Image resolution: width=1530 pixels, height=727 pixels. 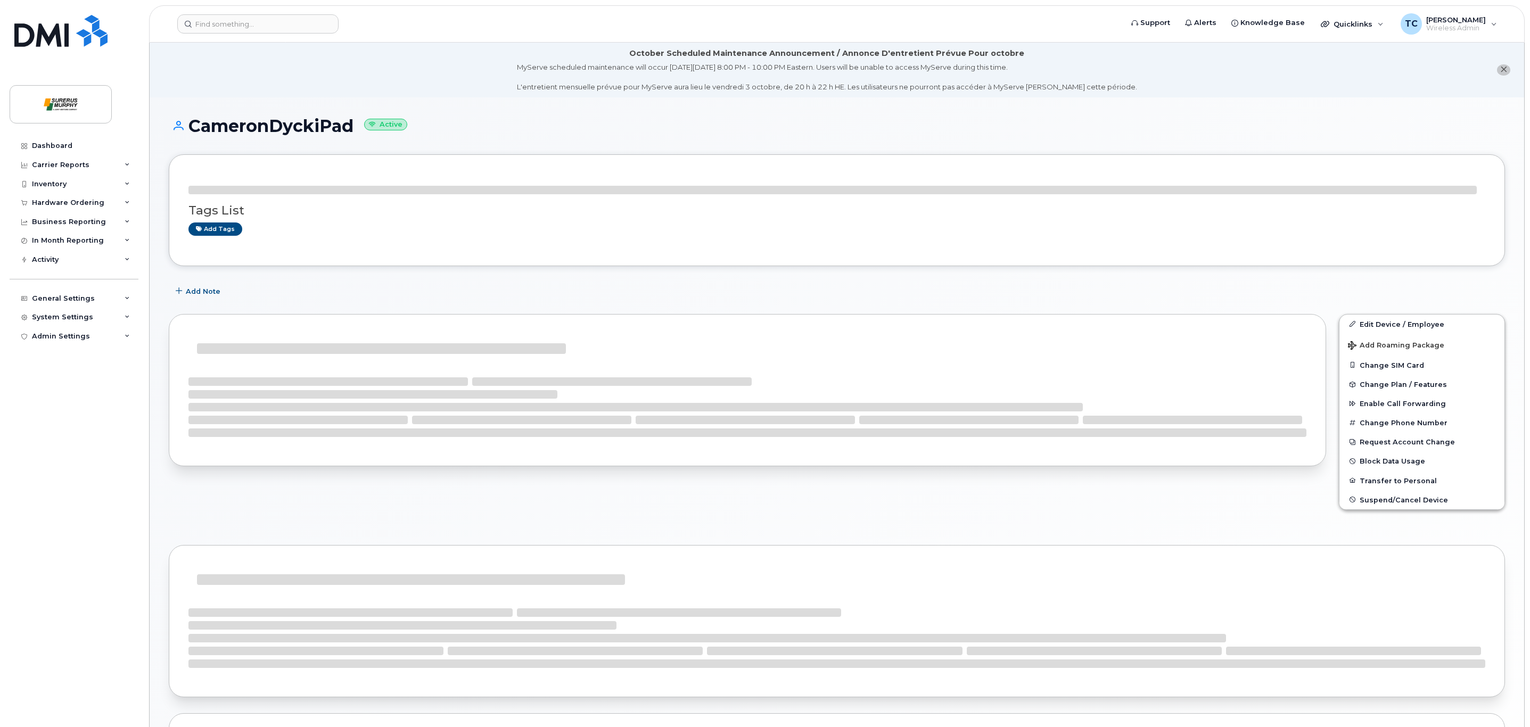 What do you see at coordinates (1403, 499) in the screenshot?
I see `span: Suspend/Cancel Device` at bounding box center [1403, 499].